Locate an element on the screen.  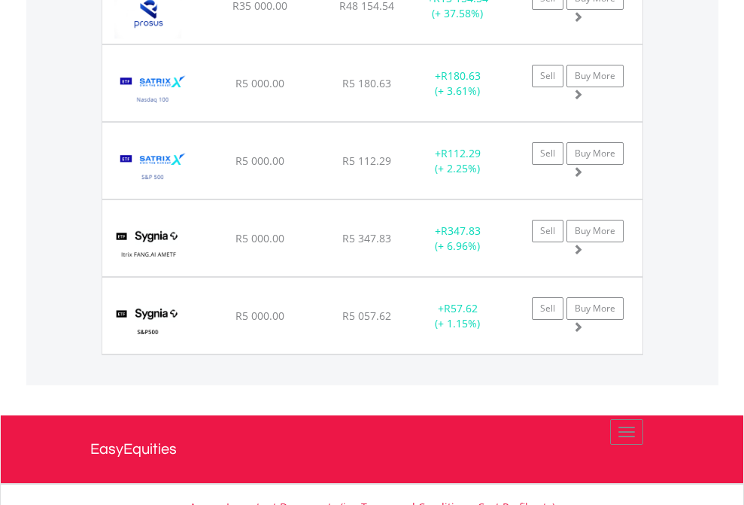
span: R112.29 is located at coordinates (461, 153).